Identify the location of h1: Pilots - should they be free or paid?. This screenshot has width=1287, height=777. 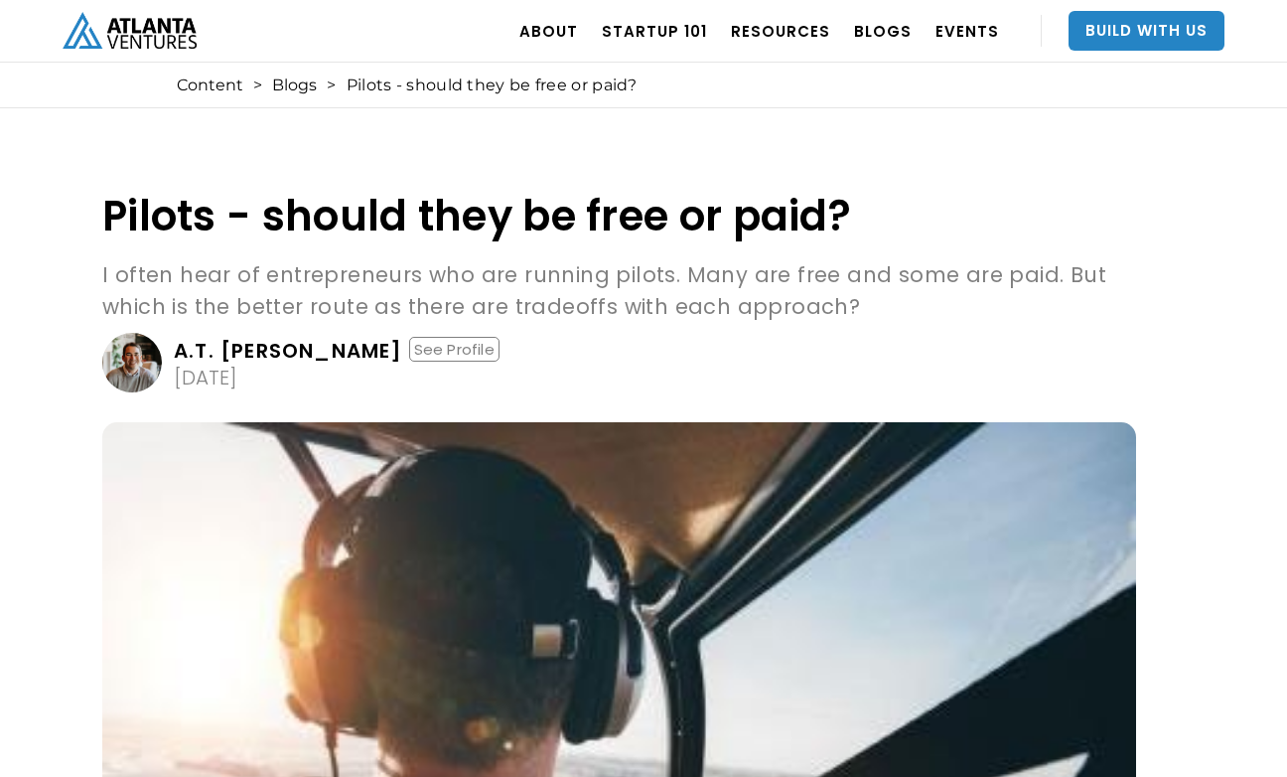
(619, 216).